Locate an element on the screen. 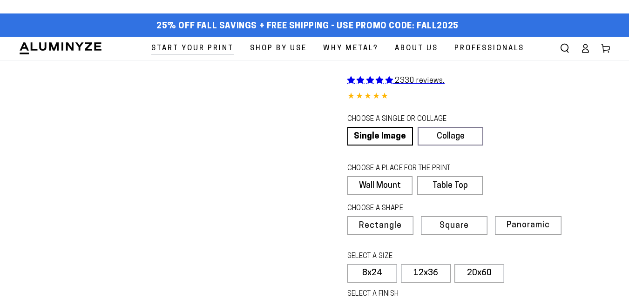  legend: CHOOSE A PLACE FOR THE PRINT is located at coordinates (411, 169).